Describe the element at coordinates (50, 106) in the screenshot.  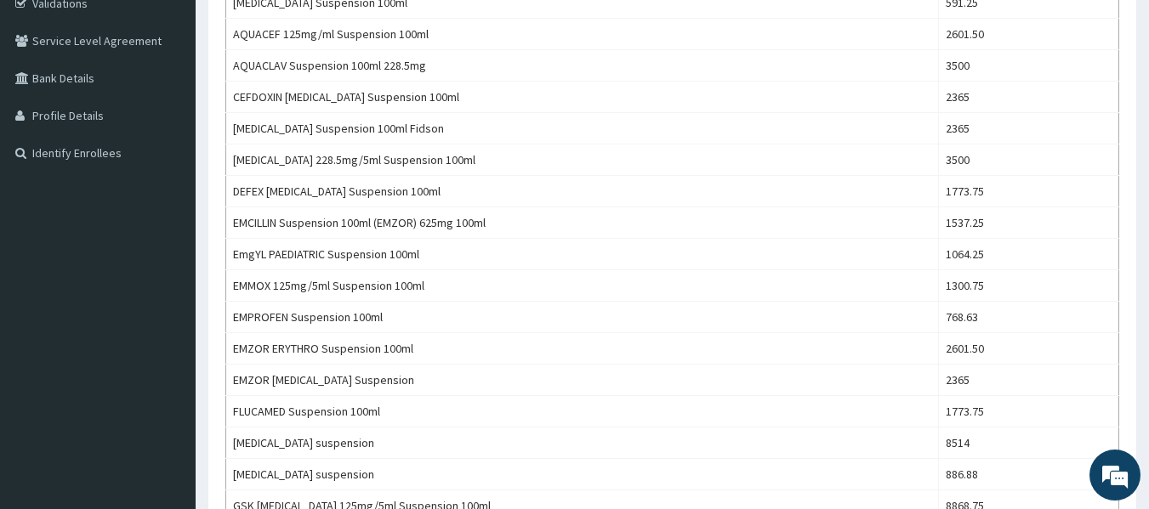
I see `img: d_794563401_company_1708531726252_794563401` at that location.